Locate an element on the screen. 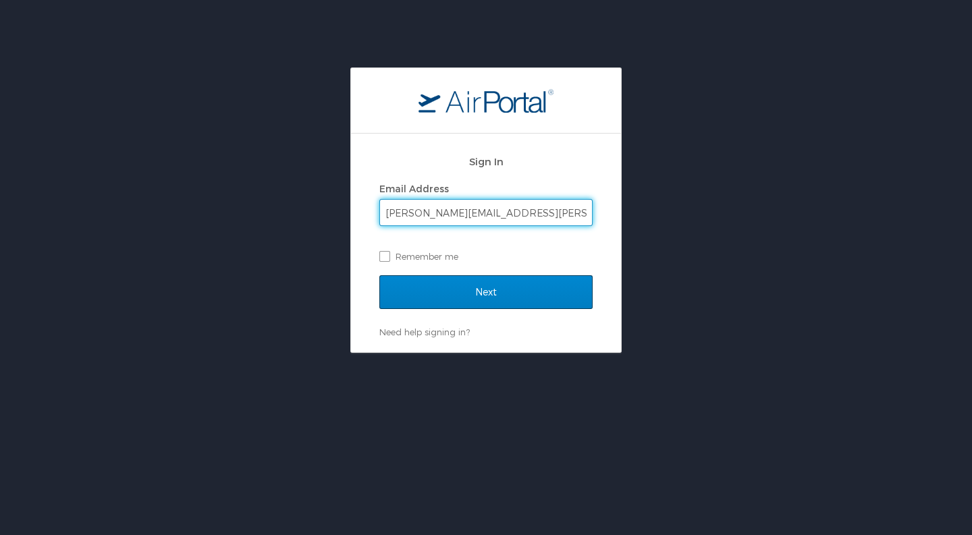 This screenshot has height=535, width=972. img: logo is located at coordinates (486, 101).